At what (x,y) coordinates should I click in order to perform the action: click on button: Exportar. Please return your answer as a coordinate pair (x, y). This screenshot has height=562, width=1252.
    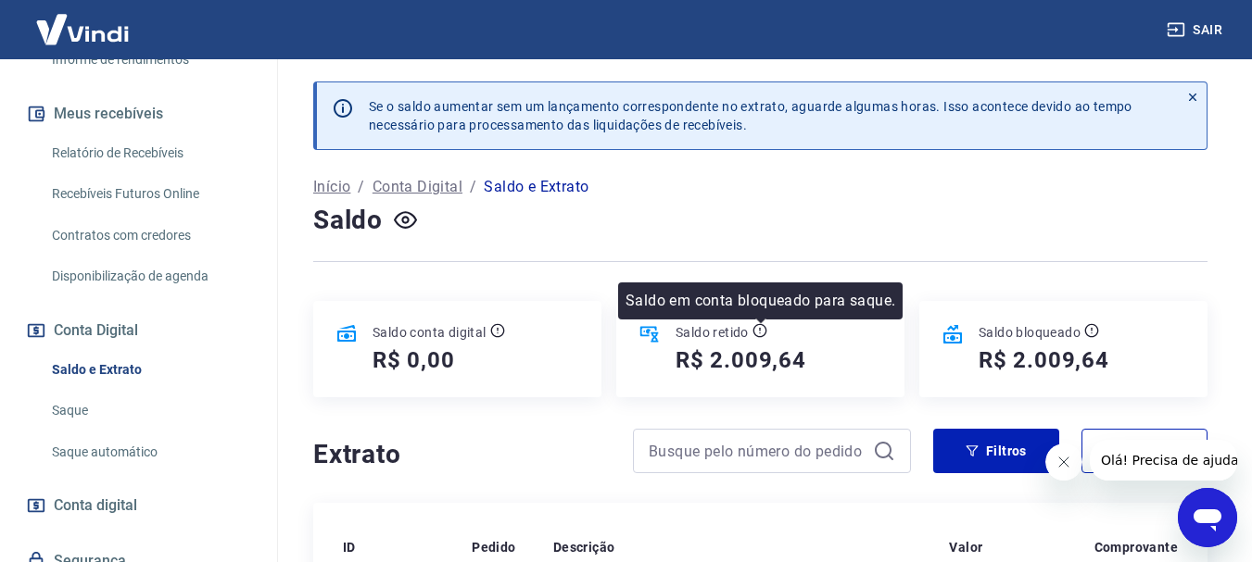
    Looking at the image, I should click on (1144, 451).